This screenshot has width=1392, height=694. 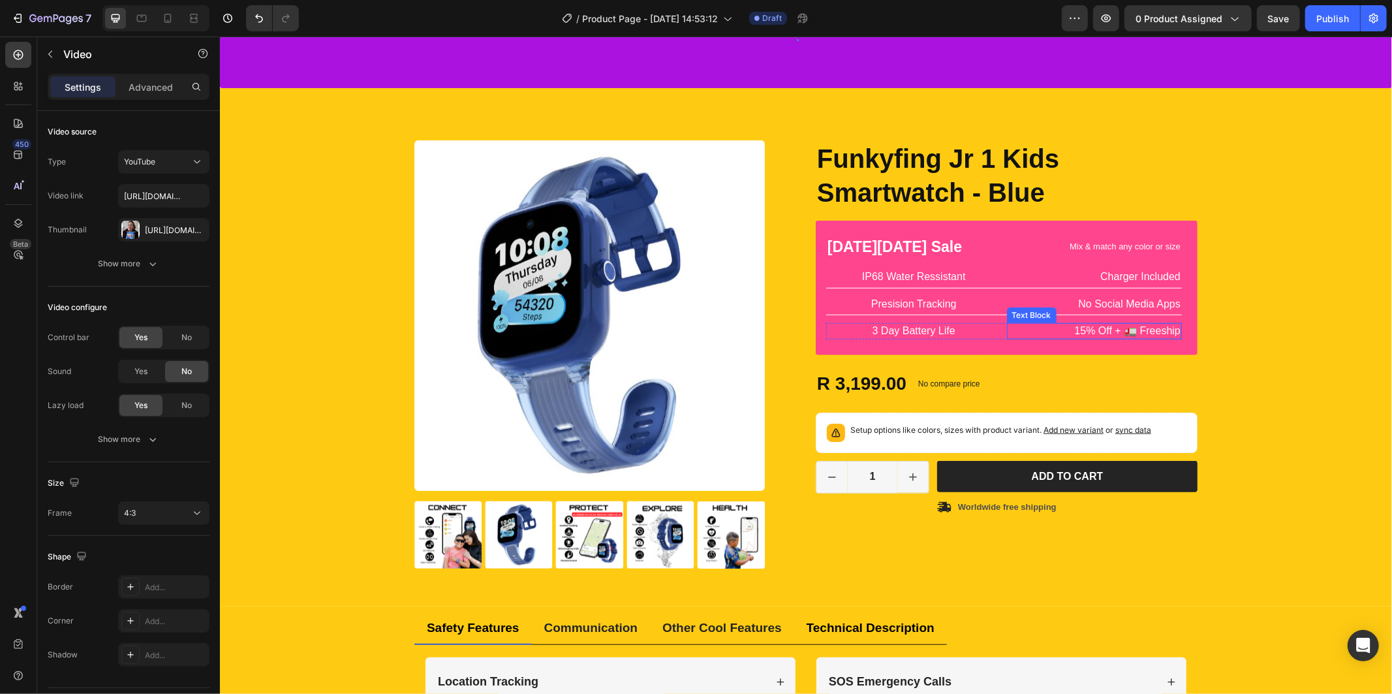 I want to click on span: or, so click(x=907, y=393).